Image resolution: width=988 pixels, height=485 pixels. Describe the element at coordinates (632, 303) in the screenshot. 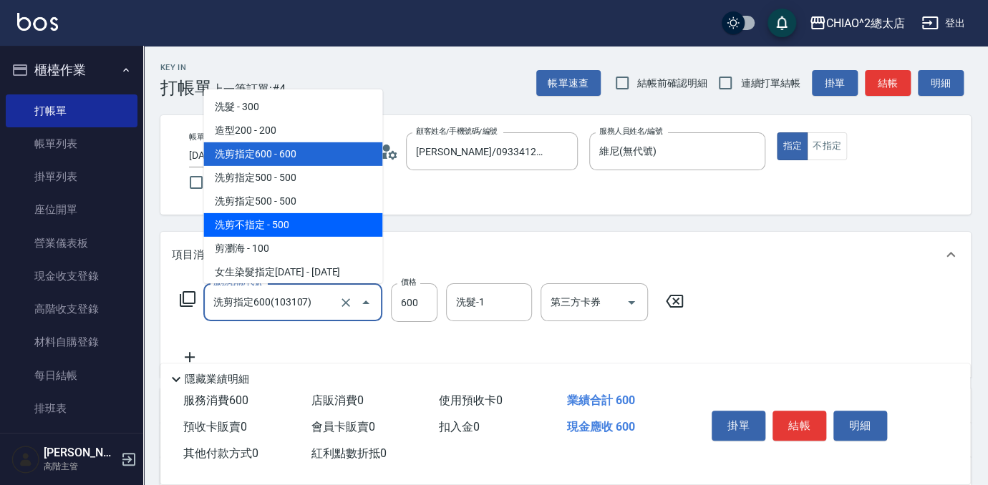

I see `button: Open` at that location.